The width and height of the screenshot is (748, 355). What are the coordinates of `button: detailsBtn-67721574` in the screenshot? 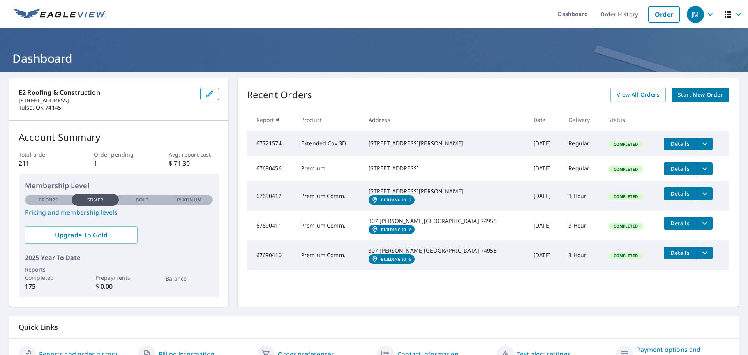 It's located at (680, 144).